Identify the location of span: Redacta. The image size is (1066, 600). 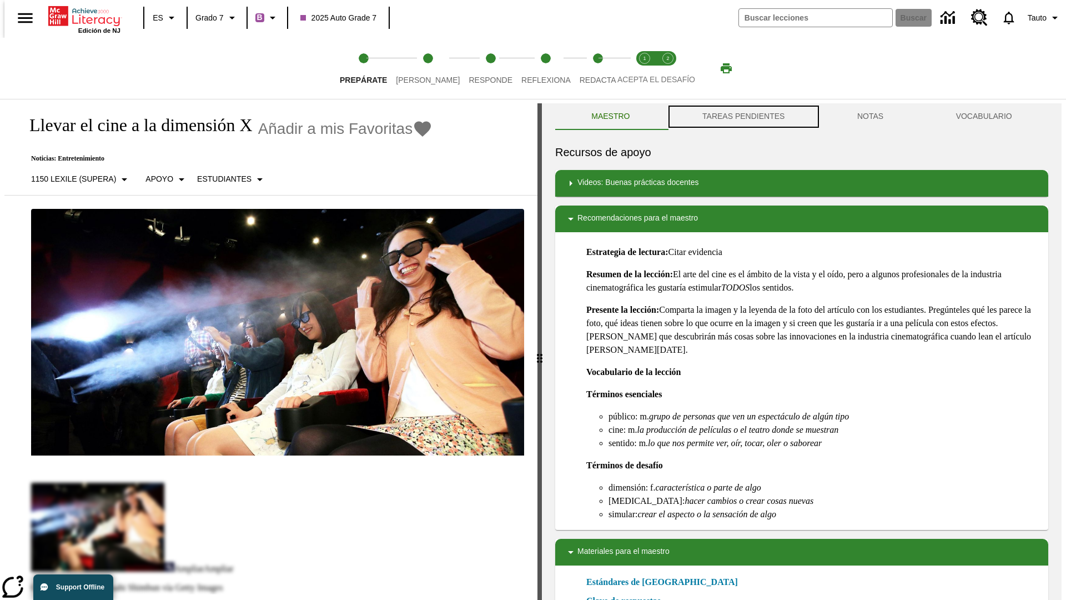
(598, 80).